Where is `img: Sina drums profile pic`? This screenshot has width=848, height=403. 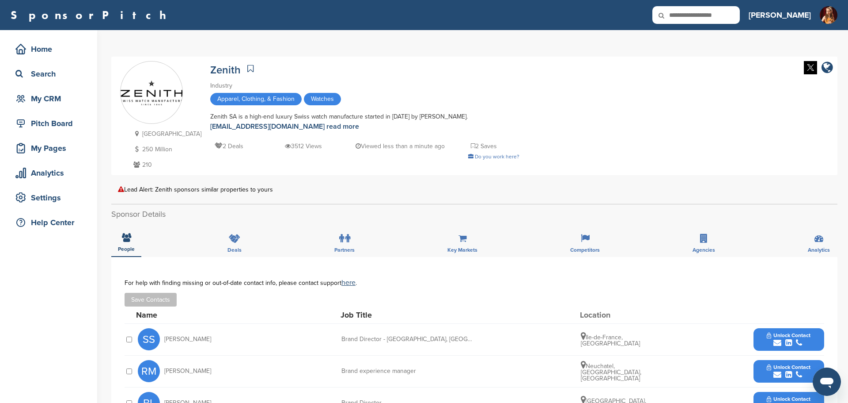 img: Sina drums profile pic is located at coordinates (829, 15).